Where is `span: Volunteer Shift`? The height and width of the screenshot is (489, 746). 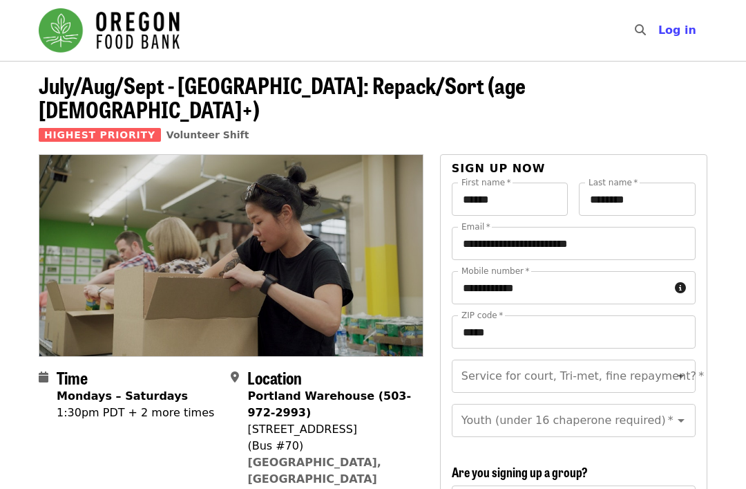 span: Volunteer Shift is located at coordinates (208, 135).